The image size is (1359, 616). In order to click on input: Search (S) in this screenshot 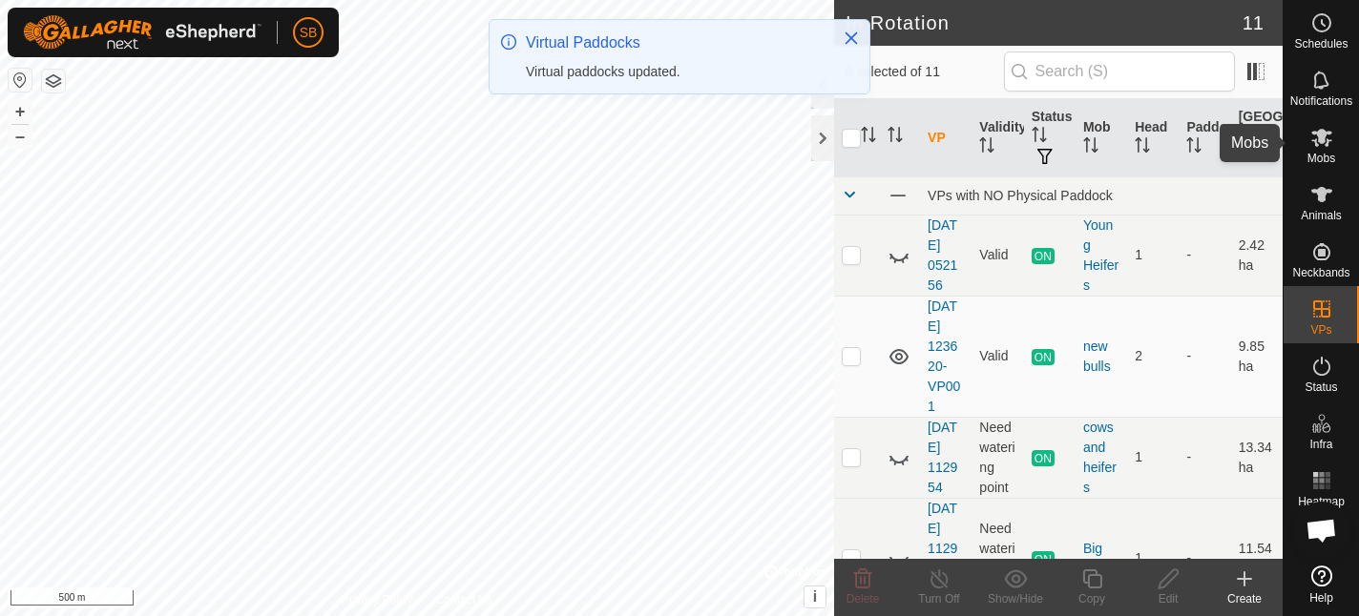, I will do `click(1119, 72)`.